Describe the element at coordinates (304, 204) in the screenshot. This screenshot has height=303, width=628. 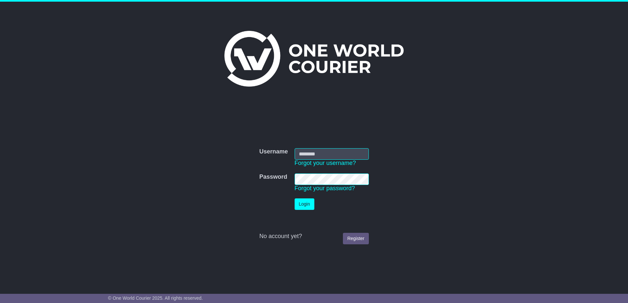
I see `button: Login` at that location.